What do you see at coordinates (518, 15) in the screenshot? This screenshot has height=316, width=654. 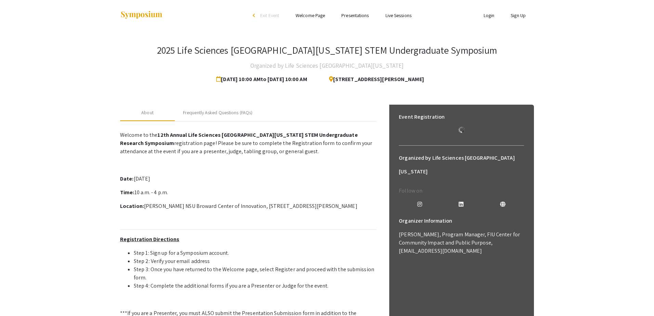 I see `a: Sign Up` at bounding box center [518, 15].